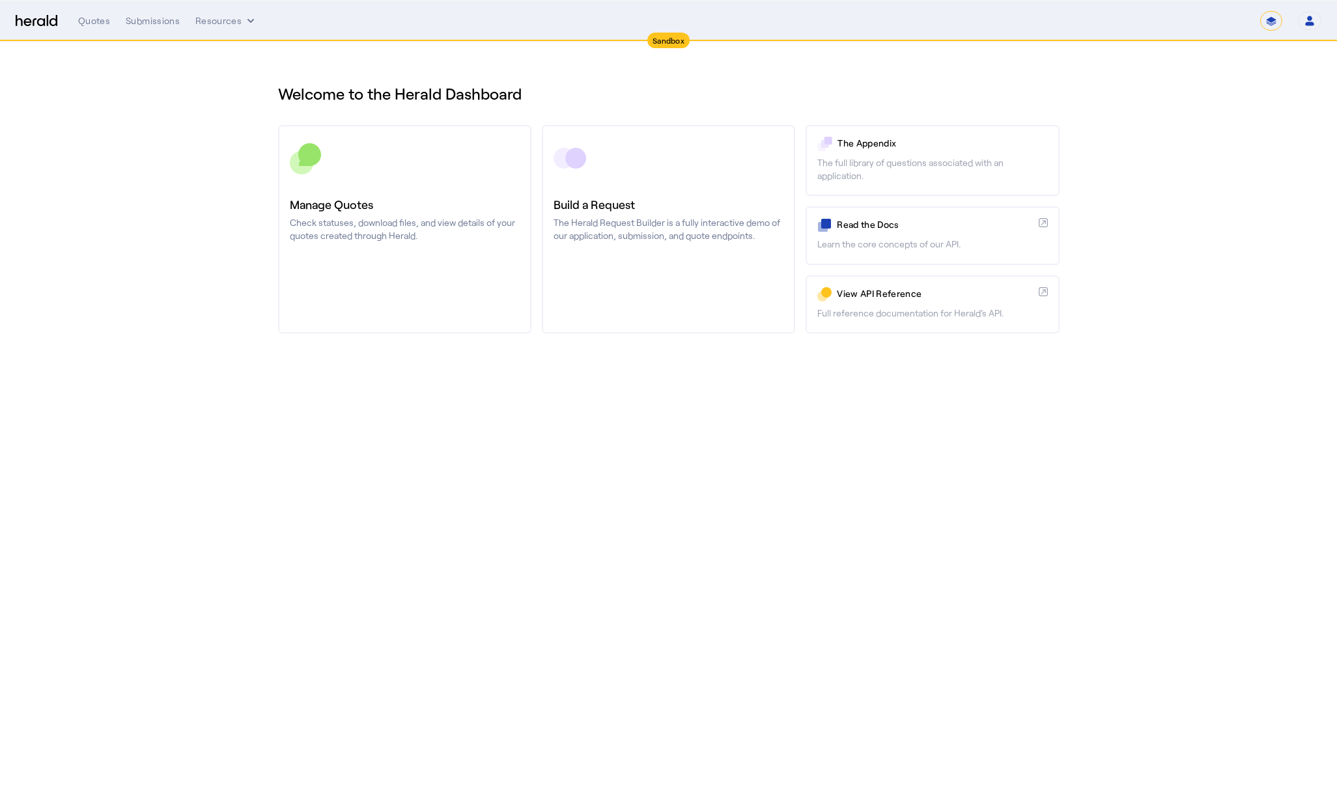 The width and height of the screenshot is (1337, 810). What do you see at coordinates (152, 21) in the screenshot?
I see `div: Submissions` at bounding box center [152, 21].